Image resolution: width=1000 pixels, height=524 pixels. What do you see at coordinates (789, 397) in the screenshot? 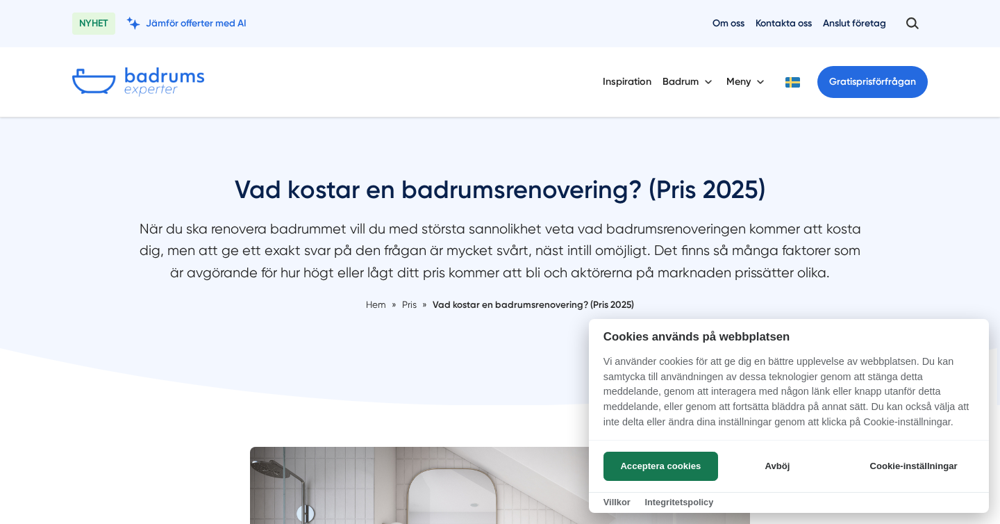
I see `p: Vi använder cookies för att ge dig en bättre upplevelse av webbplatsen. Du kan samtycka till anvä...` at bounding box center [789, 397].